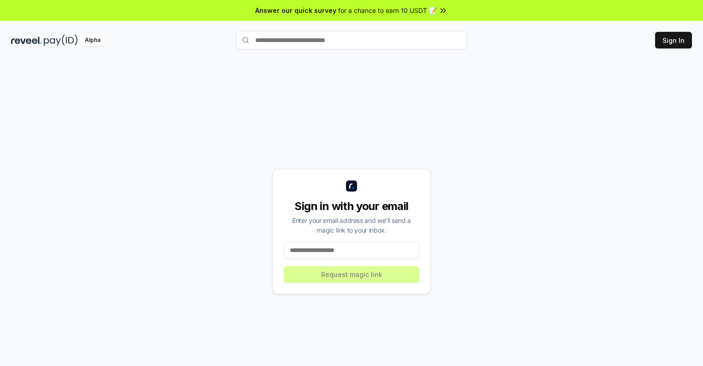 Image resolution: width=703 pixels, height=366 pixels. I want to click on img: pay_id, so click(61, 40).